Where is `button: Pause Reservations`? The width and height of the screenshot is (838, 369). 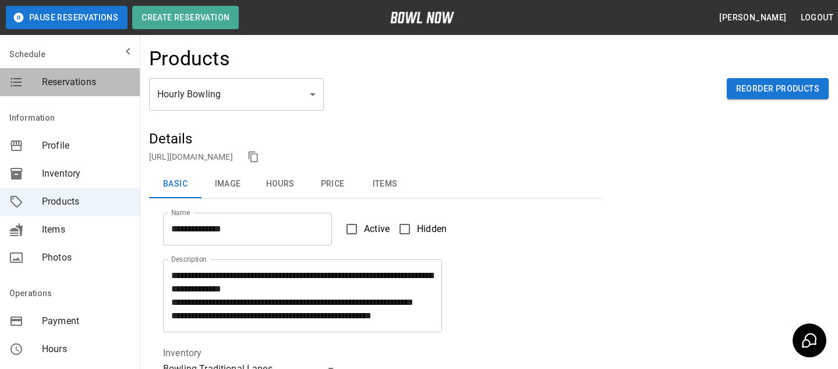 button: Pause Reservations is located at coordinates (66, 17).